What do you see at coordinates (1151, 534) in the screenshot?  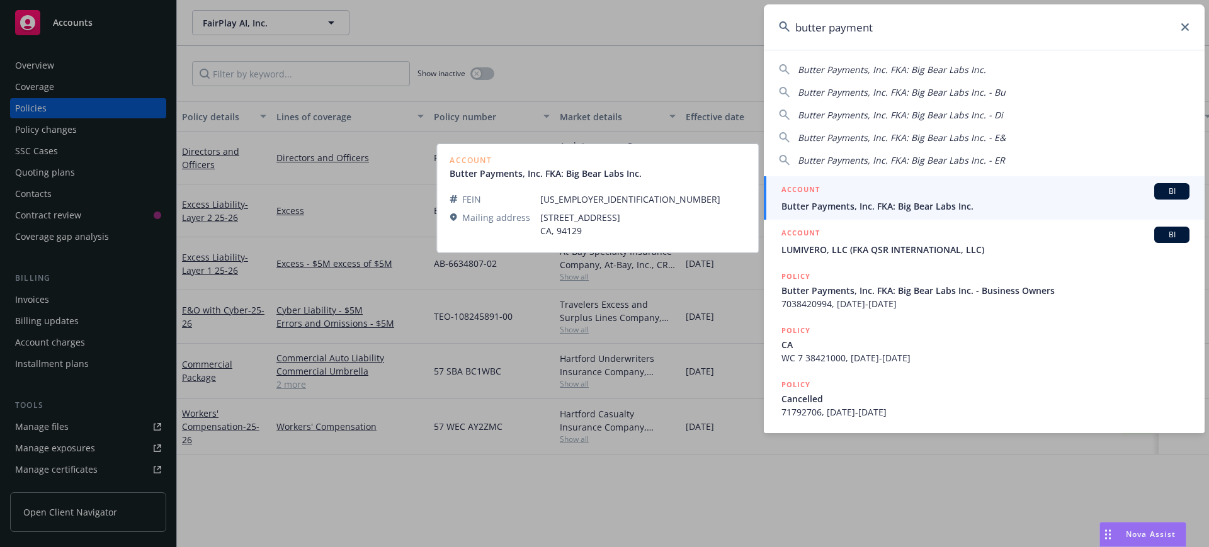 I see `span: Nova Assist` at bounding box center [1151, 534].